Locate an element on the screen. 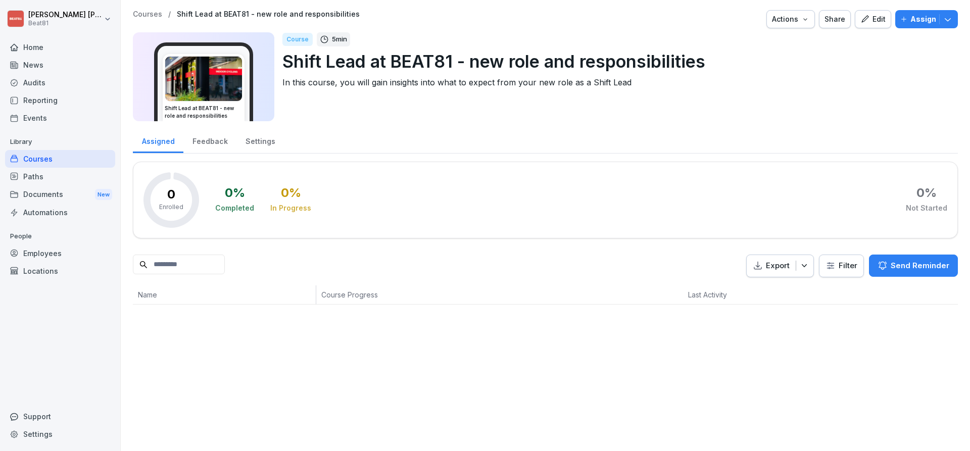  a: News is located at coordinates (60, 65).